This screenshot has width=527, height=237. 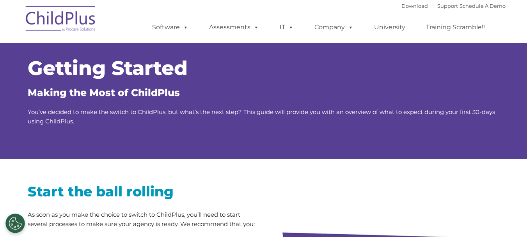 I want to click on a: Company, so click(x=334, y=27).